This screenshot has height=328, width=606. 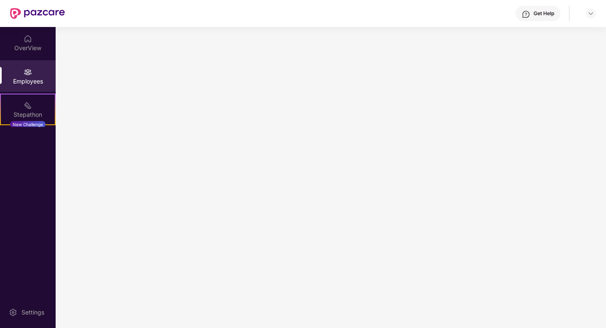 What do you see at coordinates (33, 312) in the screenshot?
I see `div: Settings` at bounding box center [33, 312].